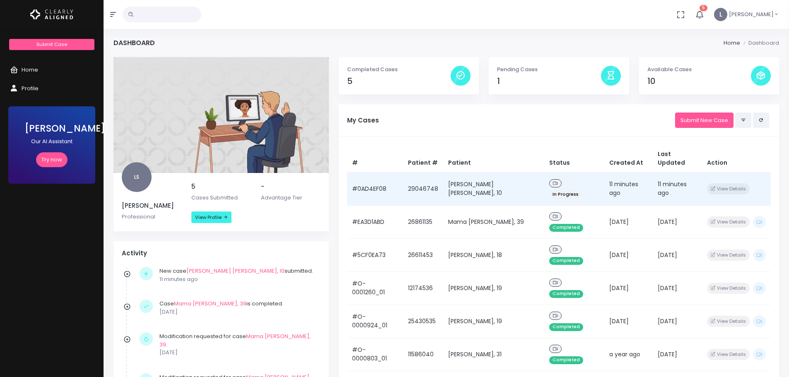  What do you see at coordinates (760, 43) in the screenshot?
I see `li: Dashboard` at bounding box center [760, 43].